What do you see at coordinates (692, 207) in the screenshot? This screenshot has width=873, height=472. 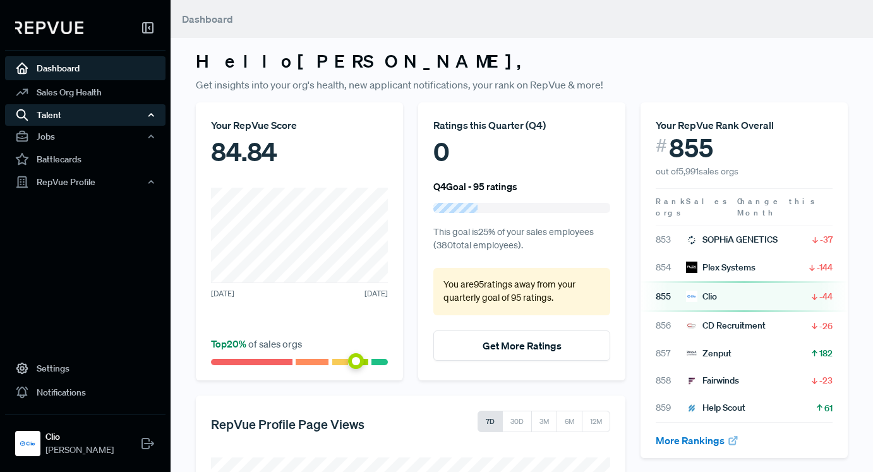 I see `span: Sales orgs` at bounding box center [692, 207].